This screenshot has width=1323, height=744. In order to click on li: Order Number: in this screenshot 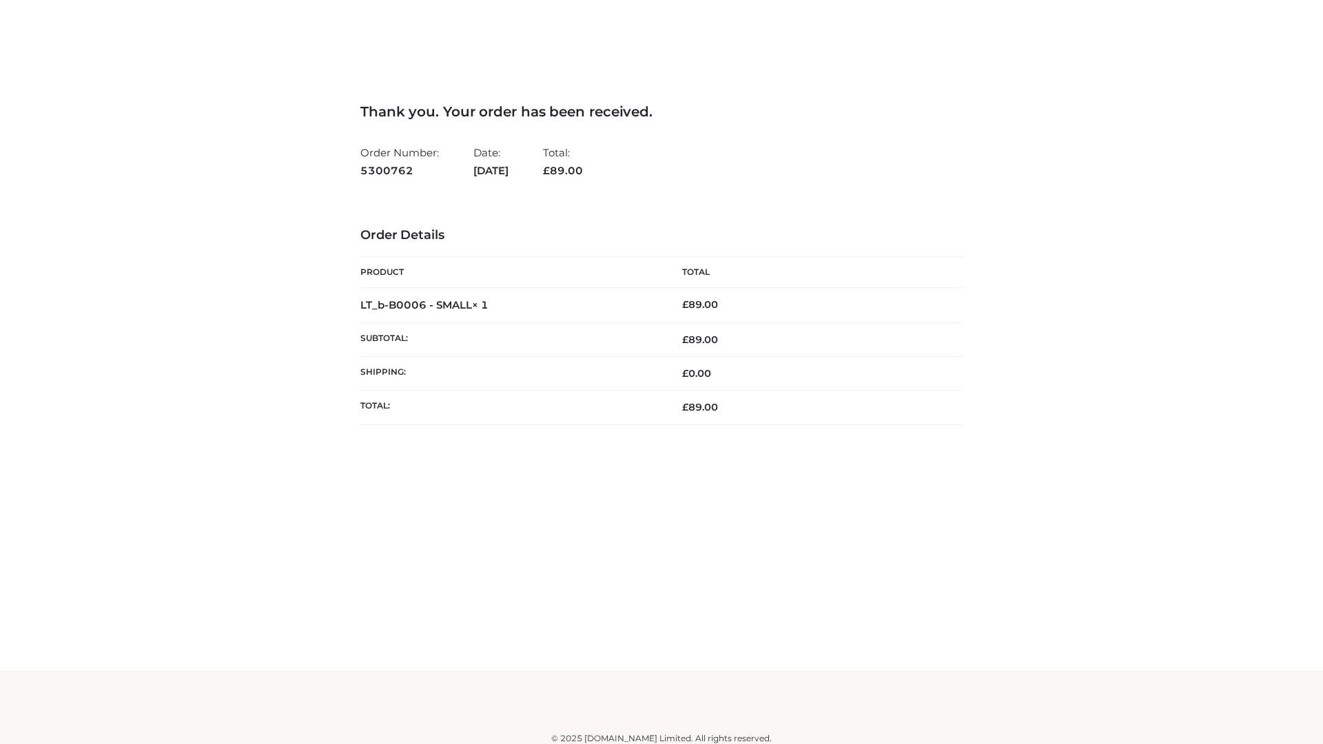, I will do `click(400, 161)`.